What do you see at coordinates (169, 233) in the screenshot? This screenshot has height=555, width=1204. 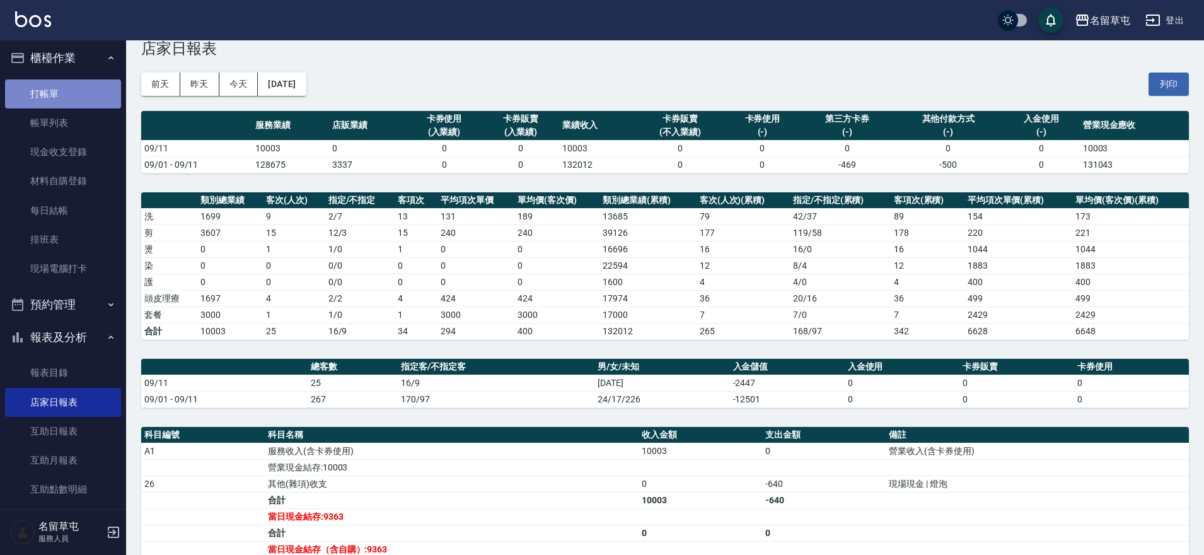 I see `td: 剪` at bounding box center [169, 233].